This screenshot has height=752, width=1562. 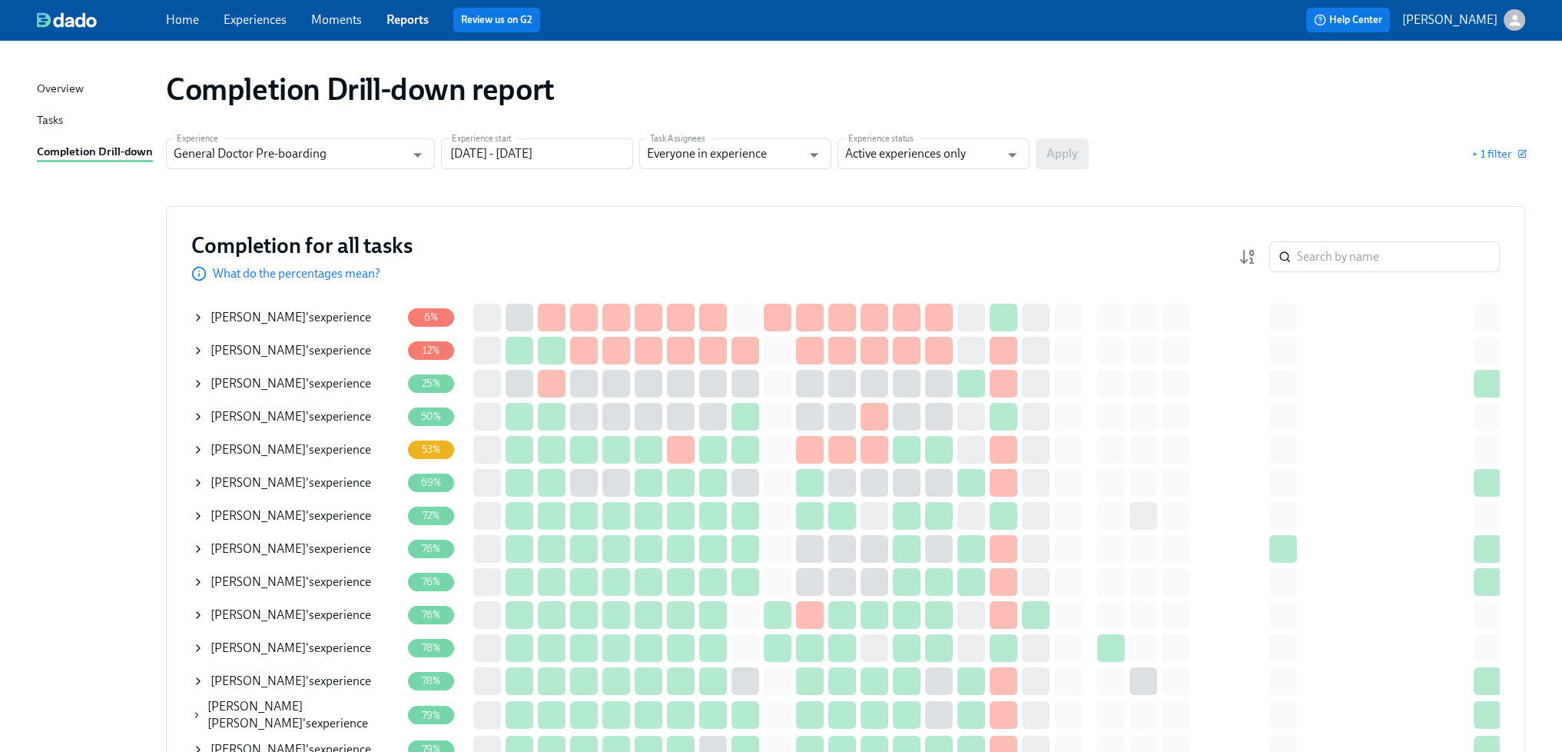 I want to click on a: Overview, so click(x=95, y=89).